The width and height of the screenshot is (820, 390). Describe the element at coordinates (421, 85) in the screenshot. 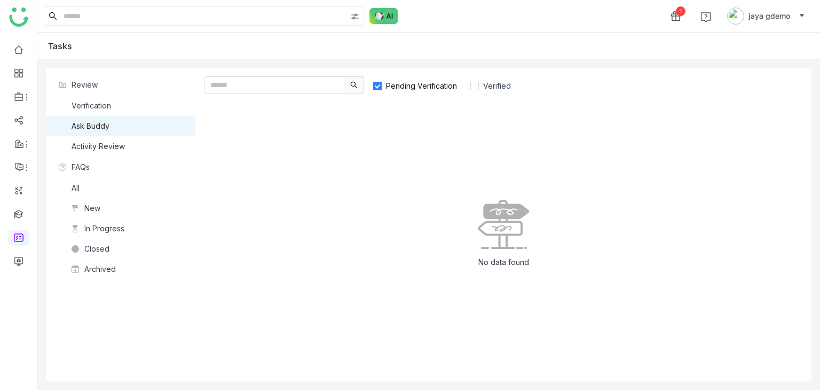

I see `span: Pending Verification` at that location.